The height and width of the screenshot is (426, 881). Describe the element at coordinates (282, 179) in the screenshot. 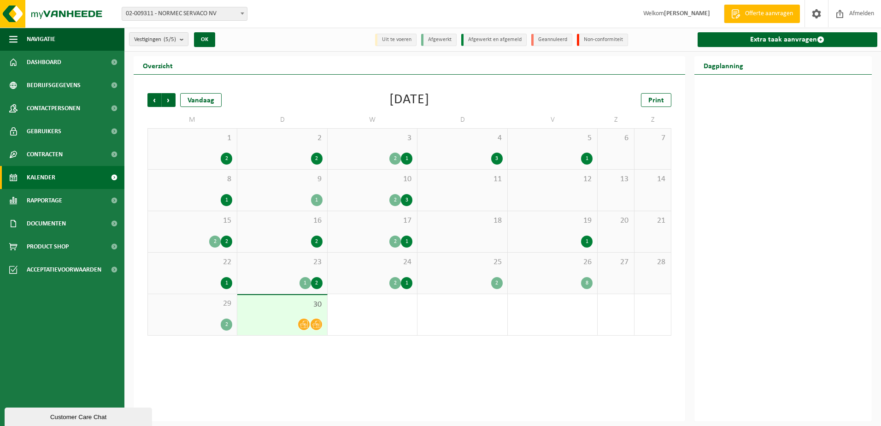

I see `span: 9` at that location.